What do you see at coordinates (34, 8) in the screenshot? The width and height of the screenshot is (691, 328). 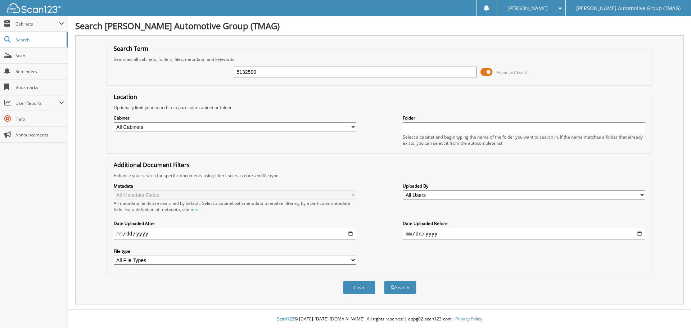 I see `img: scan123-logo-white.svg` at bounding box center [34, 8].